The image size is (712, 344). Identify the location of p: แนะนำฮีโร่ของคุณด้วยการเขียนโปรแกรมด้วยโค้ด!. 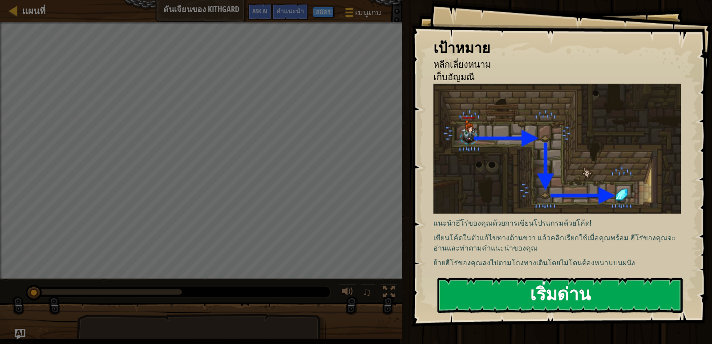
(560, 223).